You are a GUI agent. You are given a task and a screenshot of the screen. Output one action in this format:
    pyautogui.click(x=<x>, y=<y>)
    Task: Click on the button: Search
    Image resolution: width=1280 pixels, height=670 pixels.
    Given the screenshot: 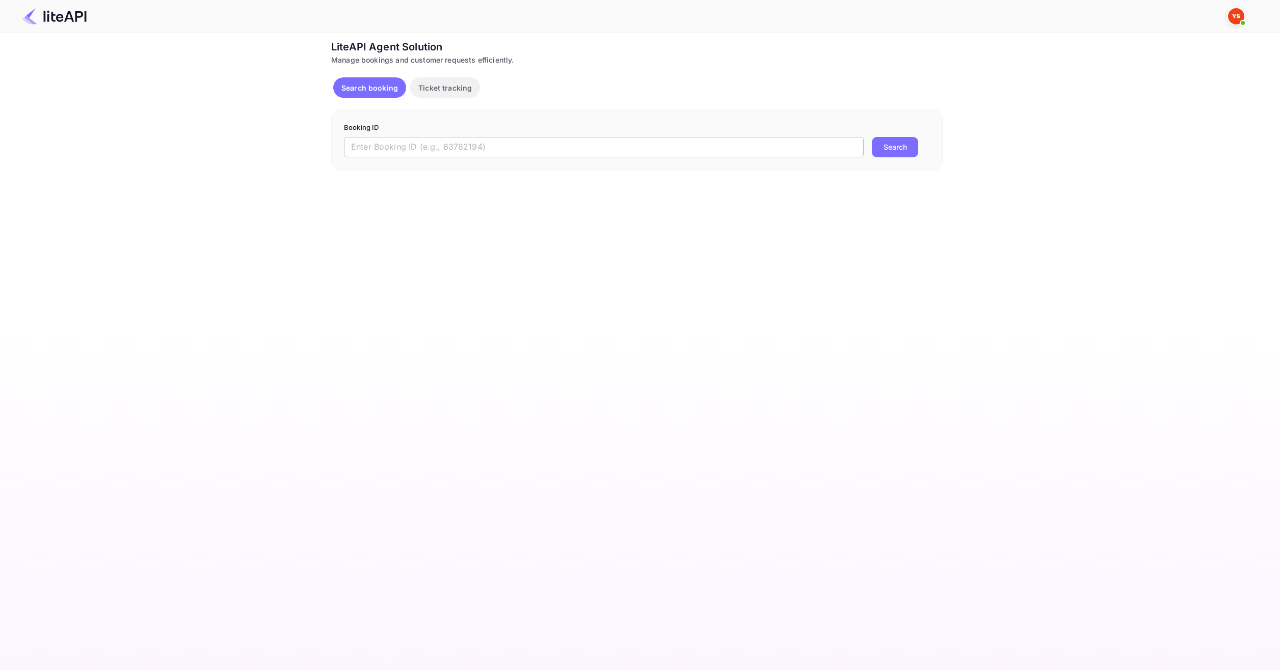 What is the action you would take?
    pyautogui.click(x=894, y=147)
    